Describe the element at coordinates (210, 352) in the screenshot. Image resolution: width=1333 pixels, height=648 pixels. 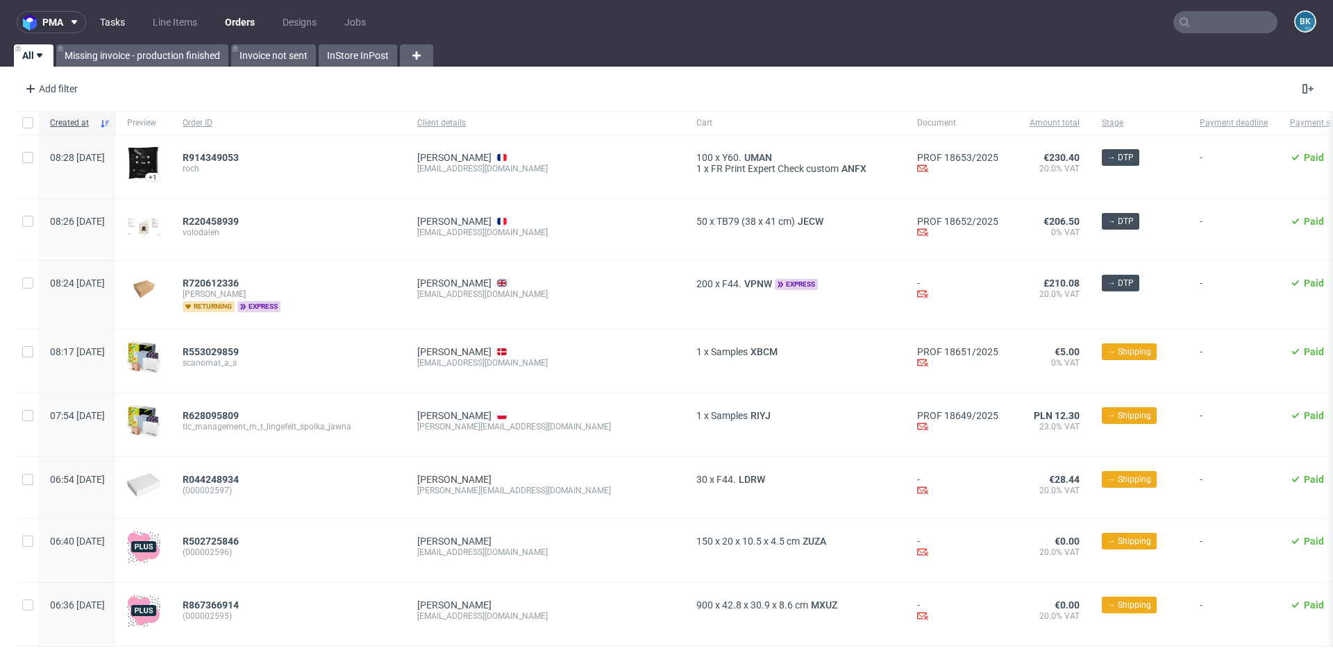
I see `span: R553029859` at that location.